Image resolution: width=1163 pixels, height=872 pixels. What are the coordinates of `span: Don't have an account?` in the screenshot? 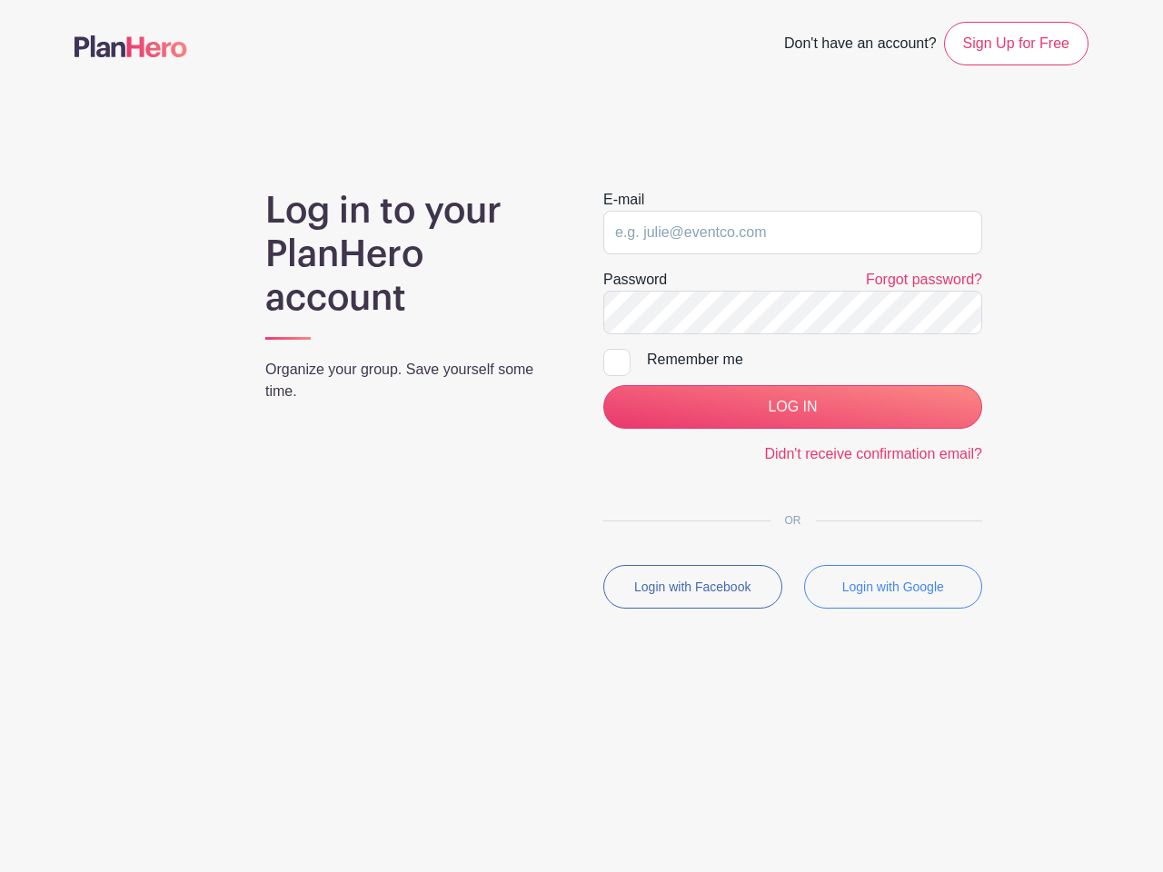 It's located at (860, 45).